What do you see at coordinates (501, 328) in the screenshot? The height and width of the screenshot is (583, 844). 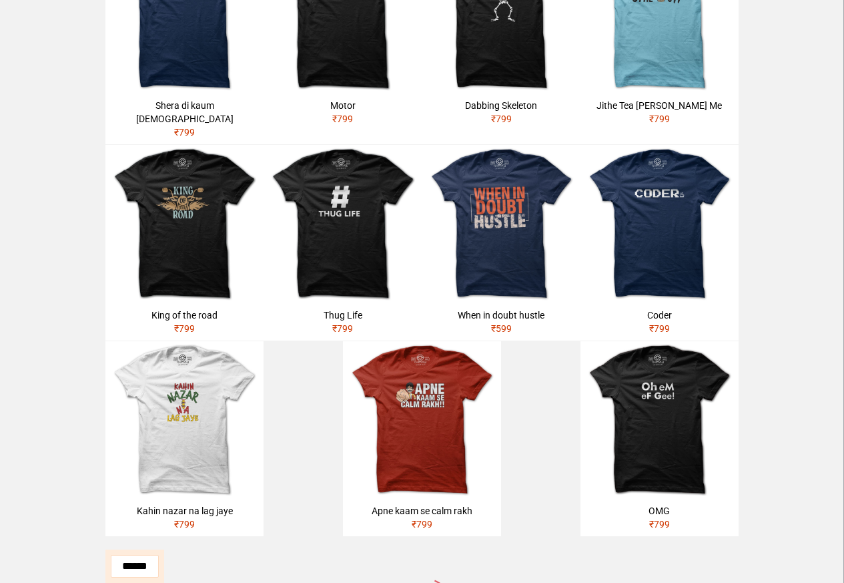 I see `span: ₹ 599` at bounding box center [501, 328].